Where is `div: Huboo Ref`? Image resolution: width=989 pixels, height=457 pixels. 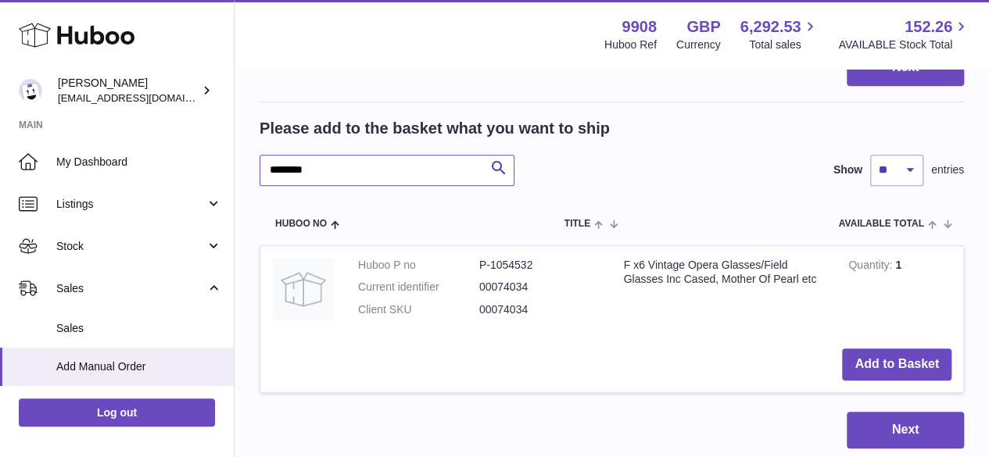
div: Huboo Ref is located at coordinates (630, 45).